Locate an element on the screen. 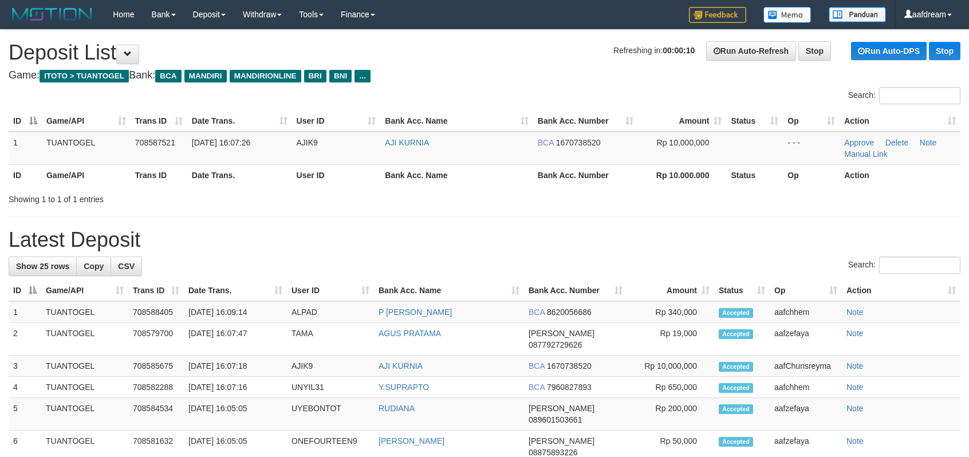 The width and height of the screenshot is (969, 457). td: 708588405 is located at coordinates (156, 312).